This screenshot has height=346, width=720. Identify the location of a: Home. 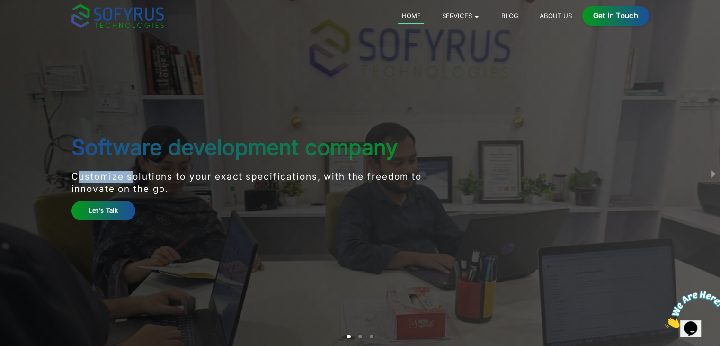
(411, 17).